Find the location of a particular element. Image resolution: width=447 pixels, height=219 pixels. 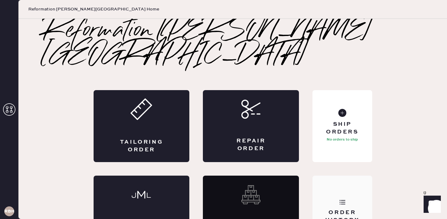

p: No orders to ship is located at coordinates (342, 140).